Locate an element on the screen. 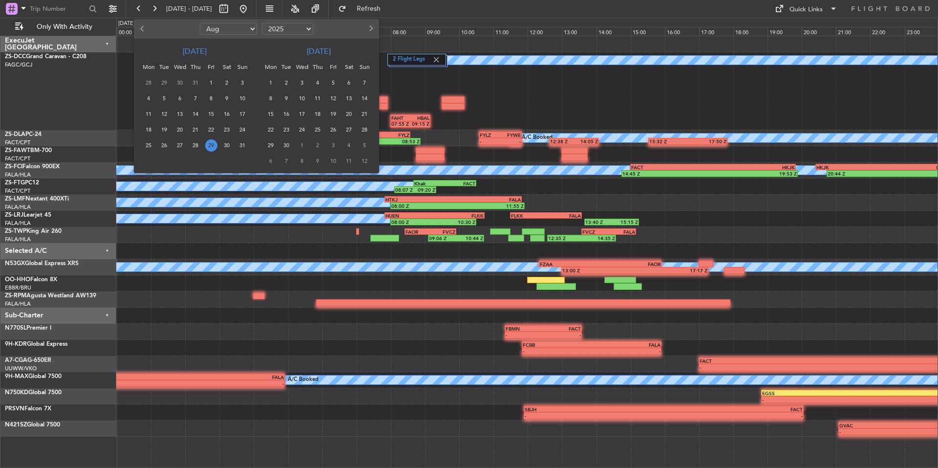  div: 14-9-2025 is located at coordinates (365, 98).